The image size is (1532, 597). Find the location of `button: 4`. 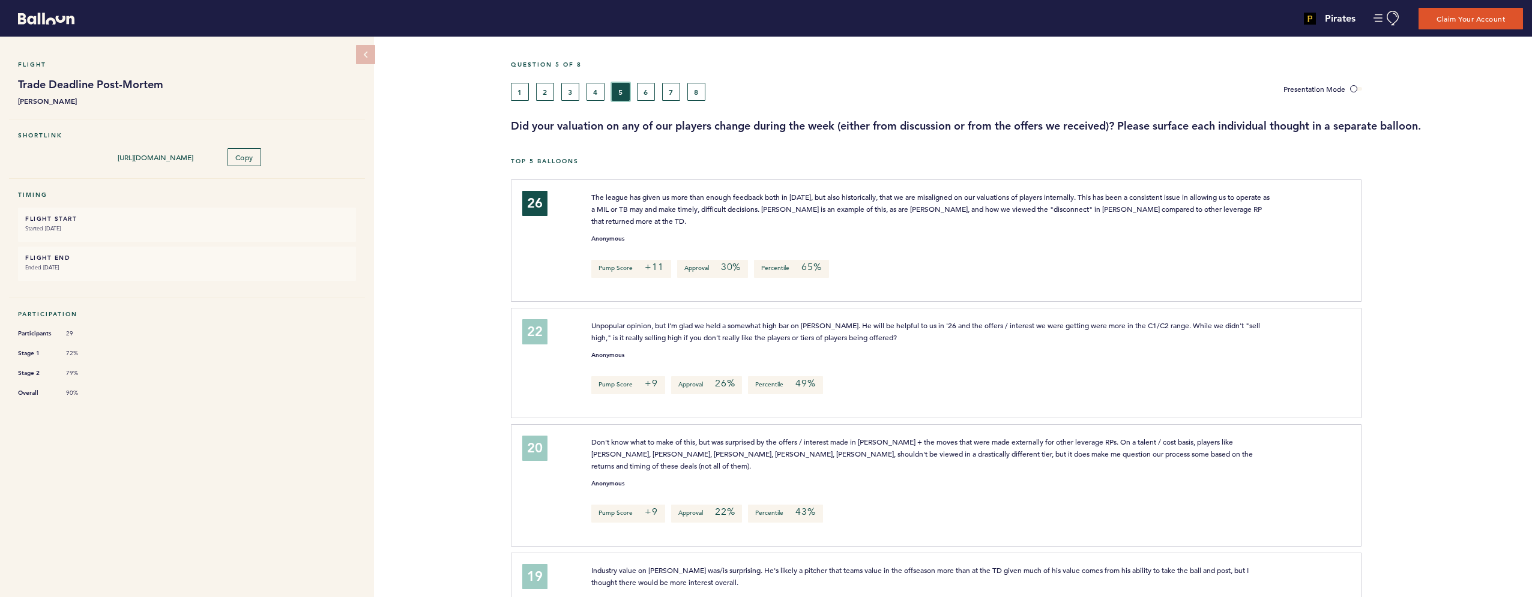

button: 4 is located at coordinates (596, 92).